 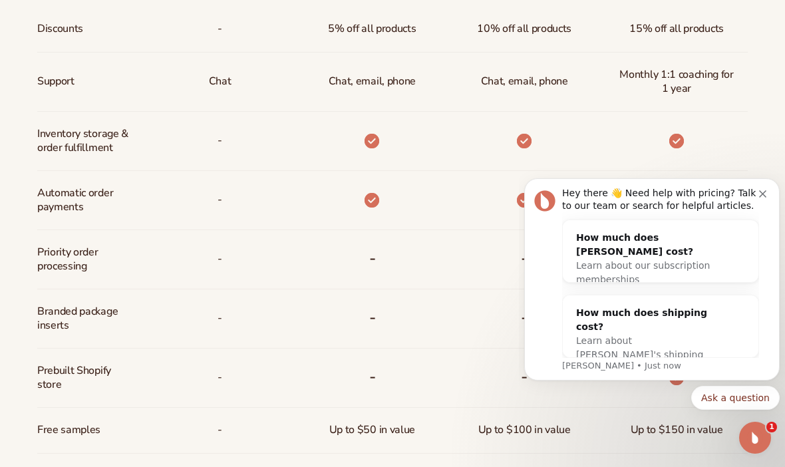 I want to click on div: Quick reply options, so click(x=133, y=239).